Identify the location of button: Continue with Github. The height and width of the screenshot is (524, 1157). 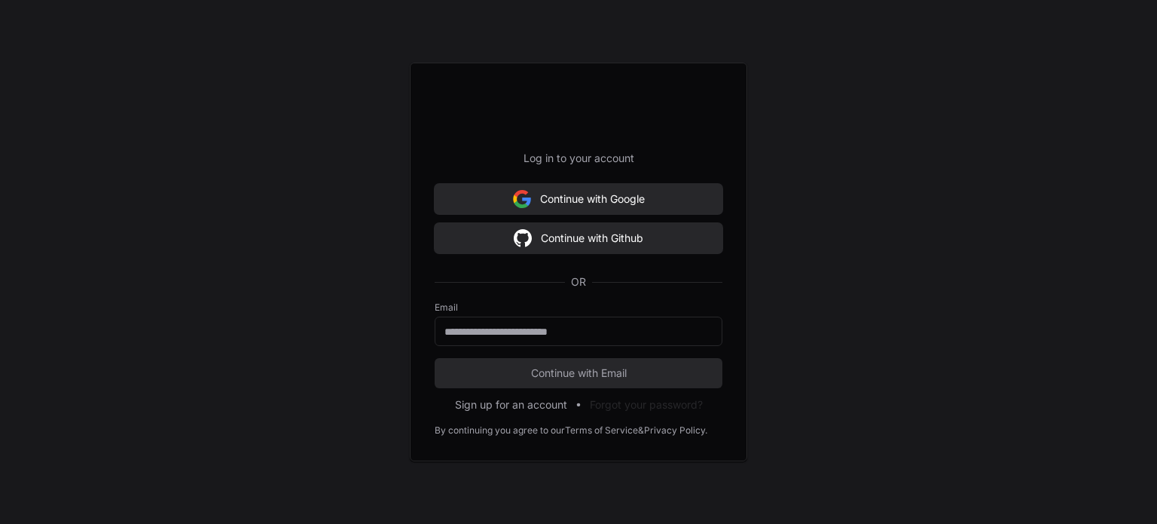
(579, 238).